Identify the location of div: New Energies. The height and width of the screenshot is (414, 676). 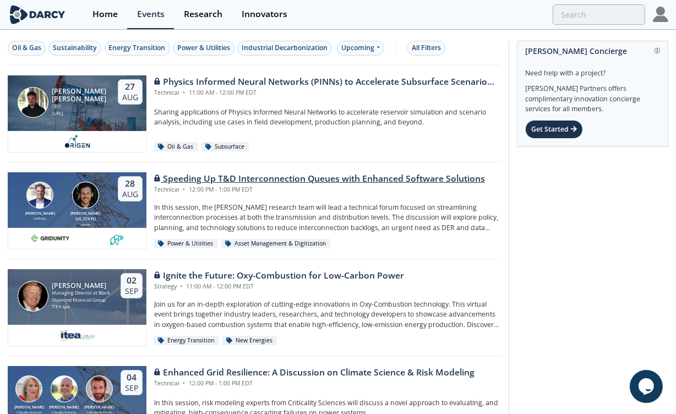
(249, 341).